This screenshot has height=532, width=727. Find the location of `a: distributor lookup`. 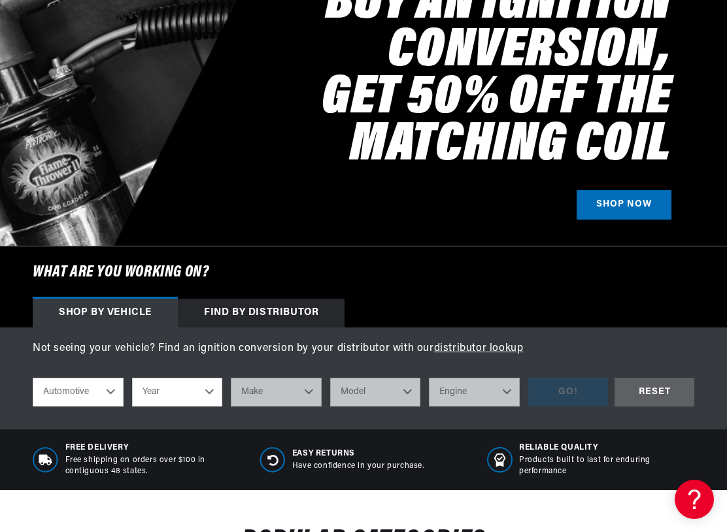

a: distributor lookup is located at coordinates (478, 348).